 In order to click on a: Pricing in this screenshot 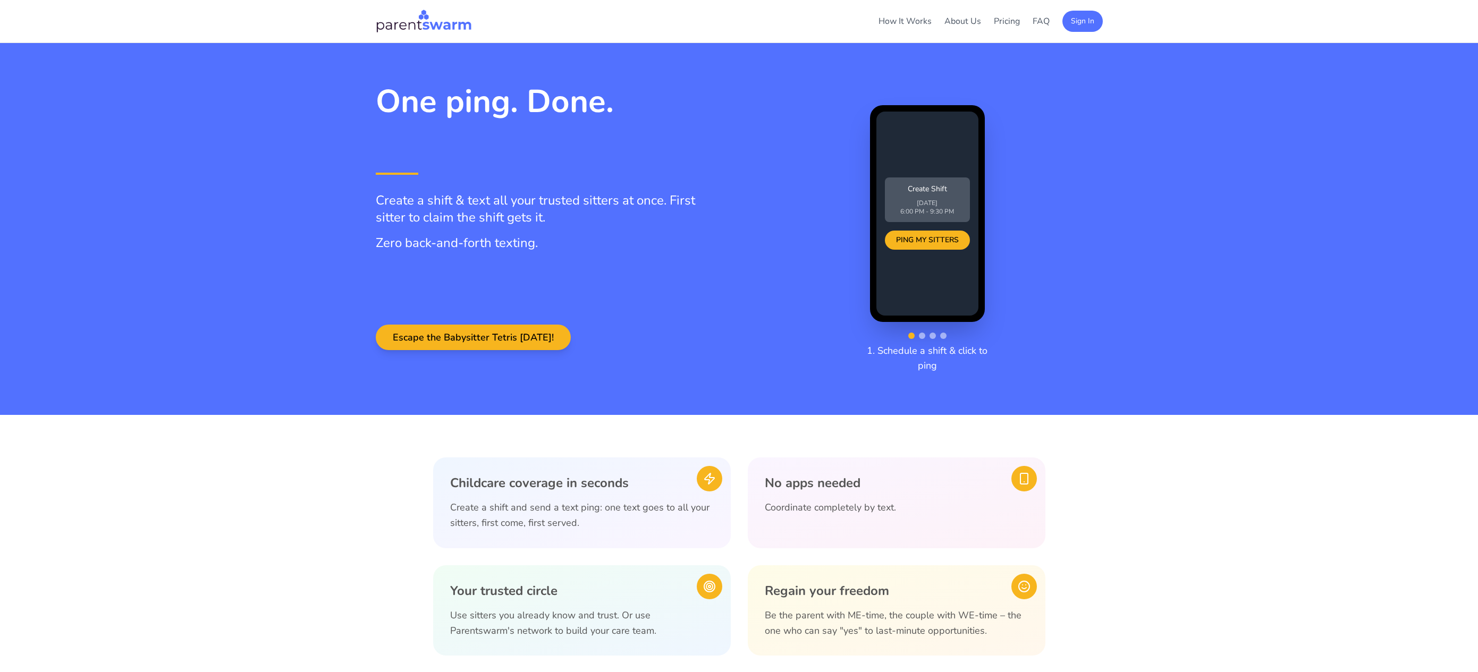, I will do `click(1006, 21)`.